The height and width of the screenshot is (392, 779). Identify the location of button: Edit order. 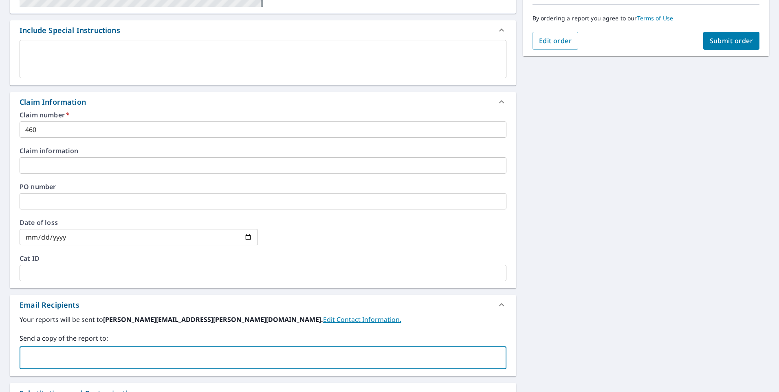
(555, 41).